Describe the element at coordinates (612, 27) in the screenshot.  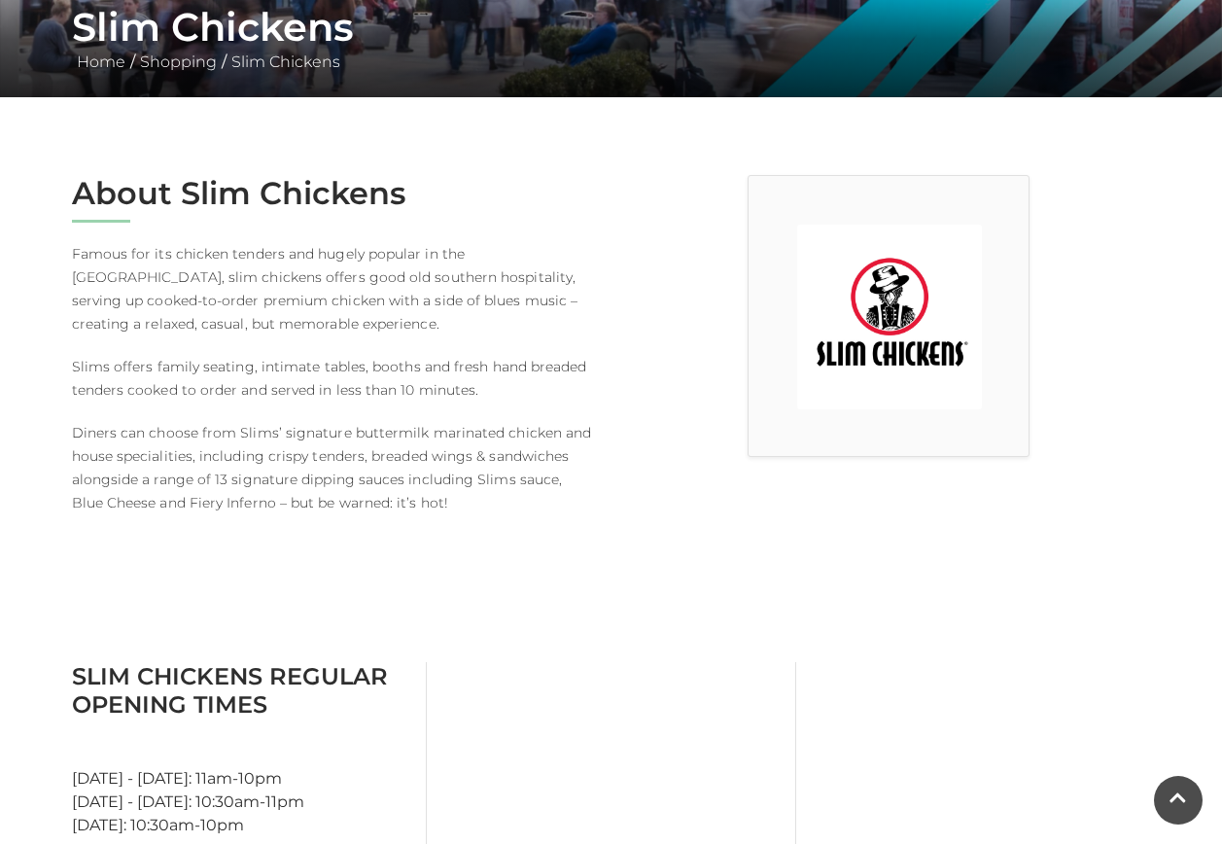
I see `h1: Slim Chickens` at that location.